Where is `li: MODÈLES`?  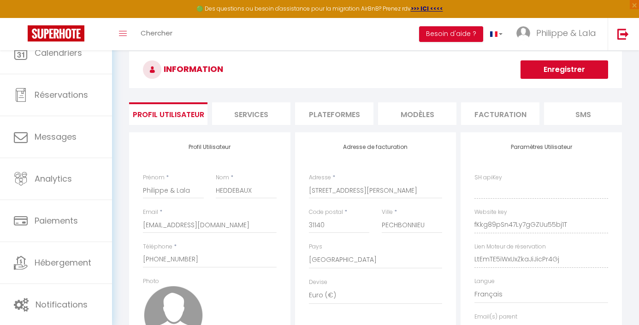 li: MODÈLES is located at coordinates (418, 113).